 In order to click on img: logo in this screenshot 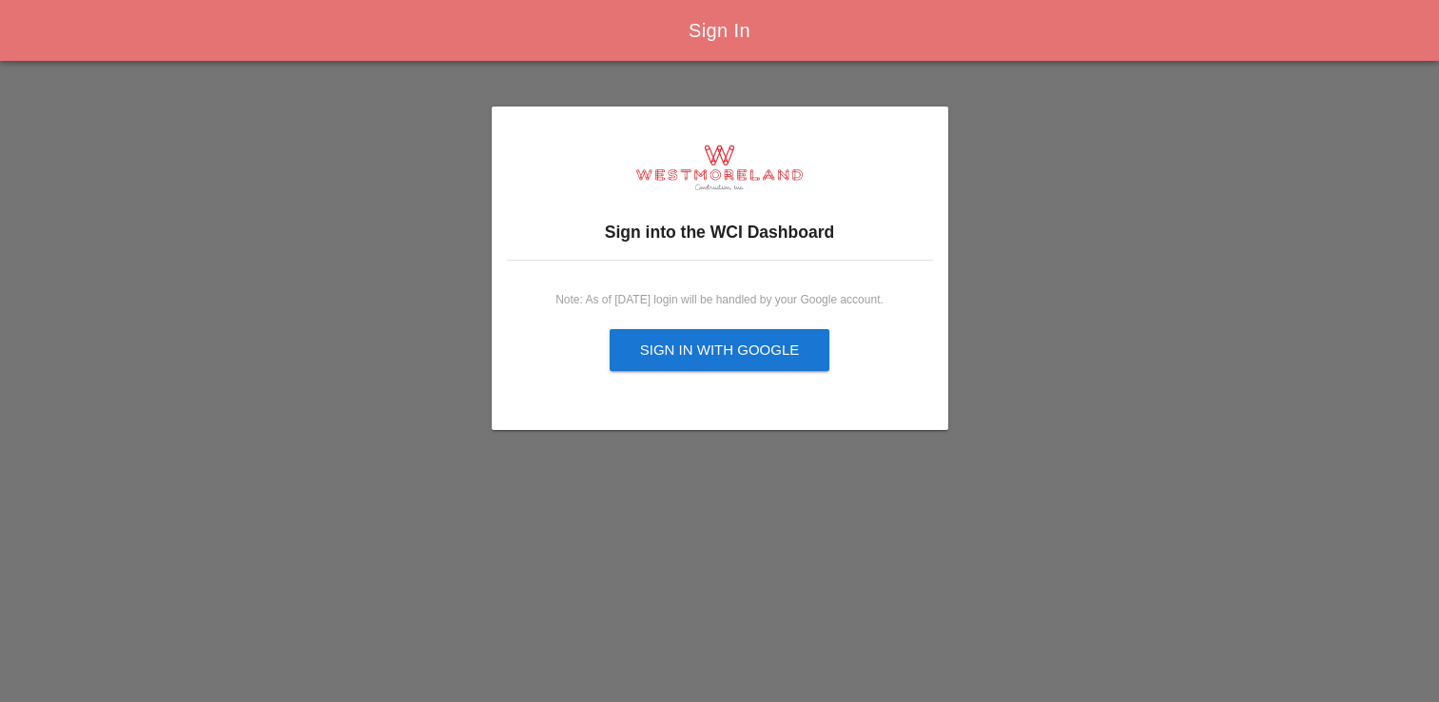, I will do `click(720, 167)`.